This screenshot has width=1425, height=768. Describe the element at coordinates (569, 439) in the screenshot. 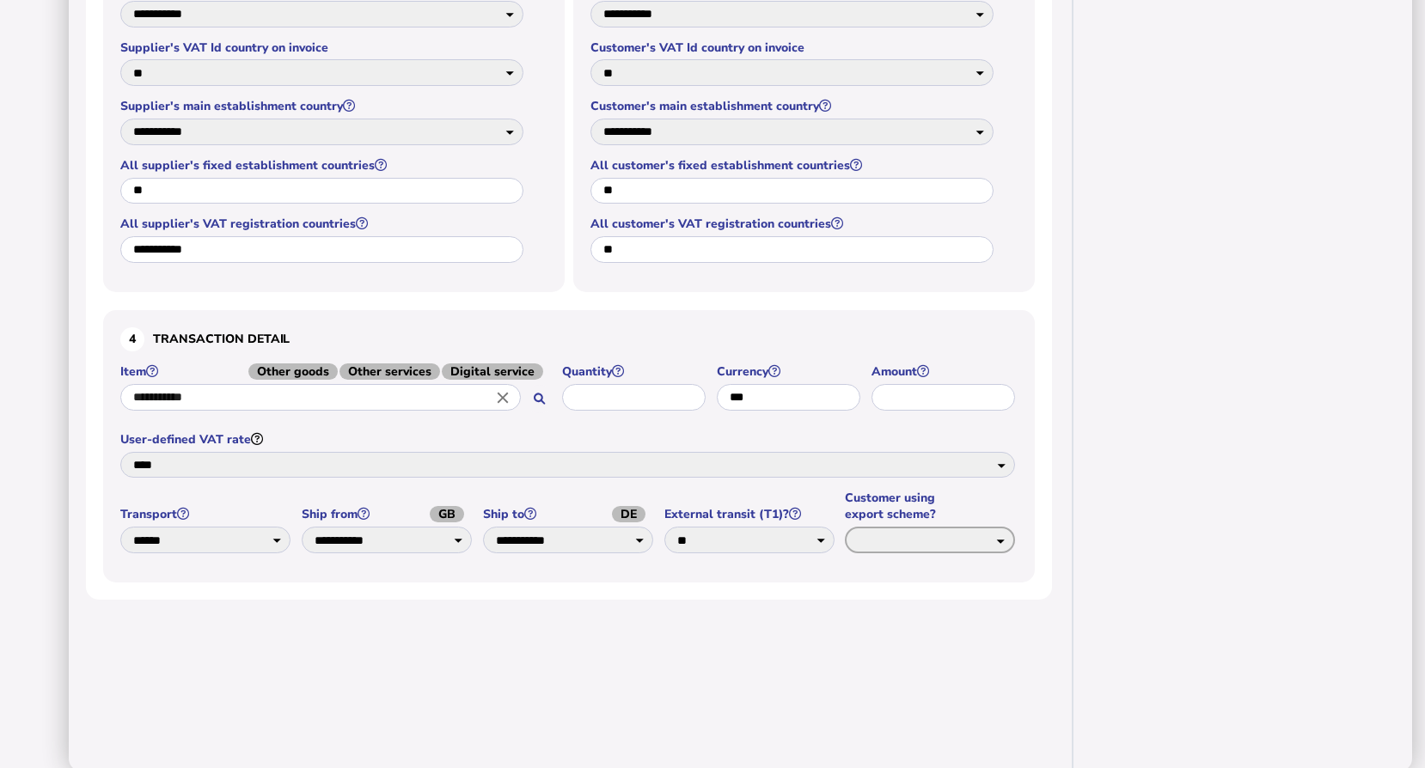

I see `label: User-defined VAT rate` at that location.